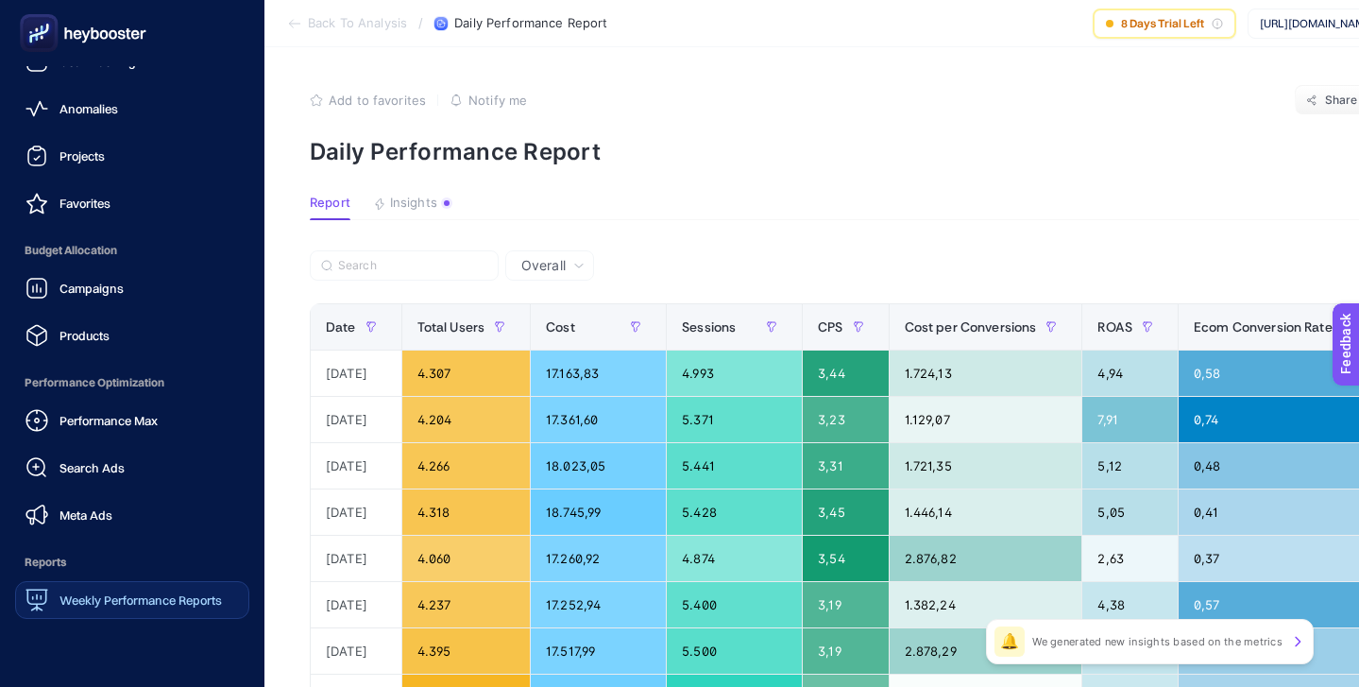 Image resolution: width=1359 pixels, height=687 pixels. Describe the element at coordinates (377, 100) in the screenshot. I see `span: Add to favorites` at that location.